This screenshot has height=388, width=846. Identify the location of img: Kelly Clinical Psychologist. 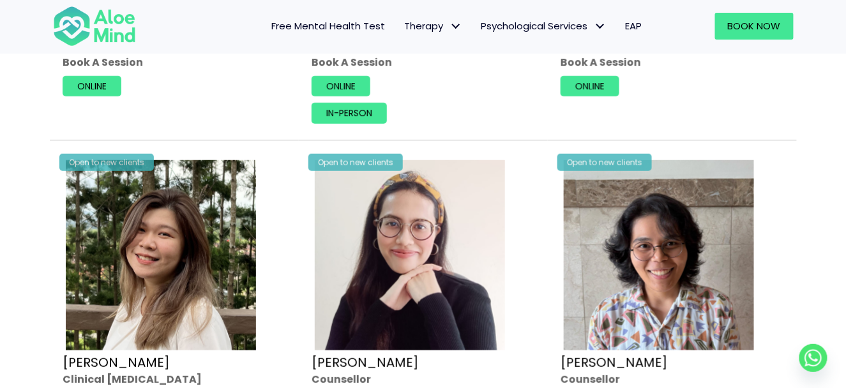
(161, 255).